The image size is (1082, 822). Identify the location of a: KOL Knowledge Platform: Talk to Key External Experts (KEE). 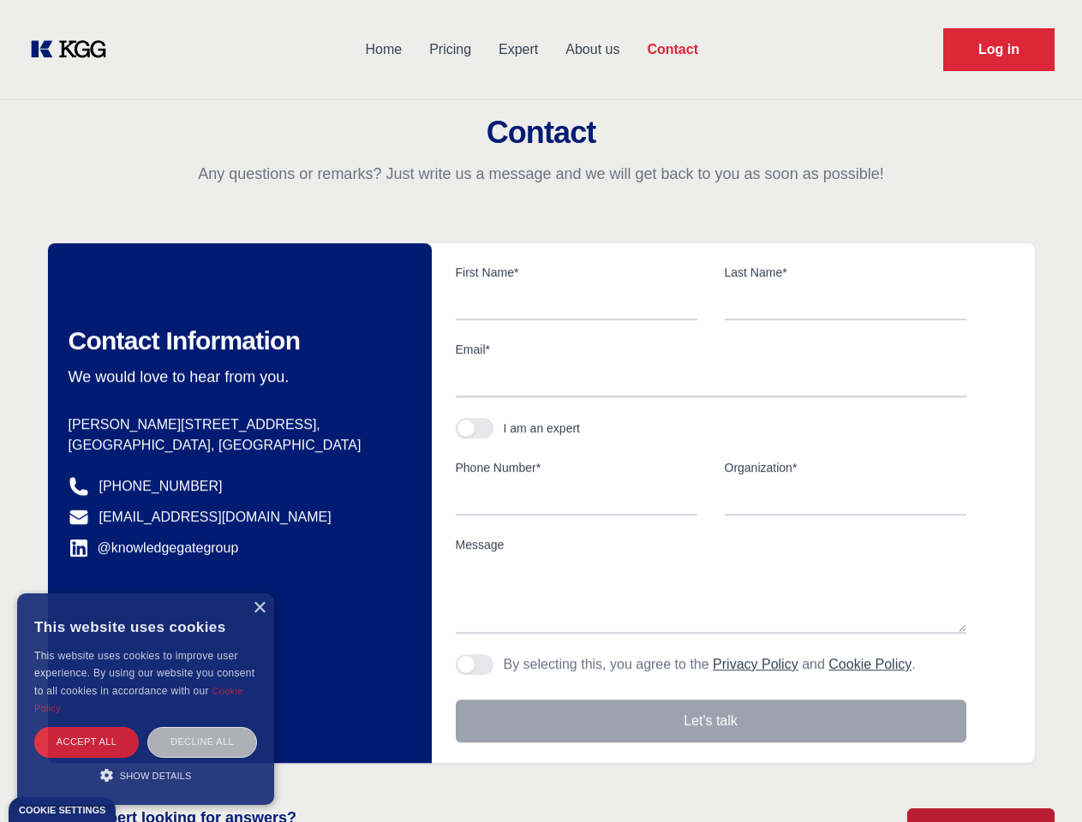
(74, 50).